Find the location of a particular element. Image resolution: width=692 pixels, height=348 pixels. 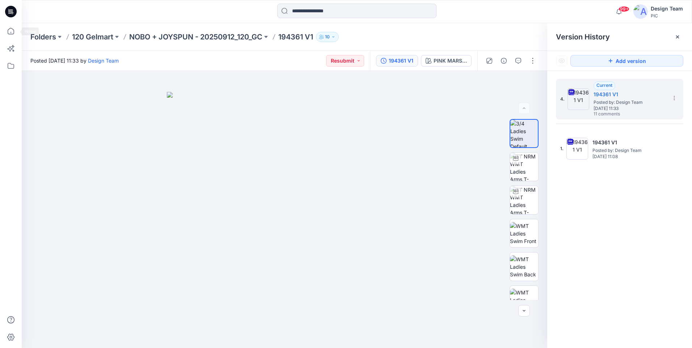

span: Version History is located at coordinates (582, 37).